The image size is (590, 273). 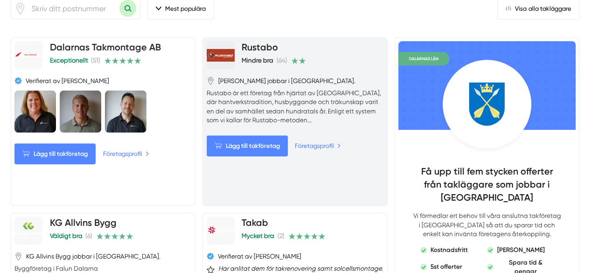 What do you see at coordinates (424, 58) in the screenshot?
I see `span: Dalarnas län` at bounding box center [424, 58].